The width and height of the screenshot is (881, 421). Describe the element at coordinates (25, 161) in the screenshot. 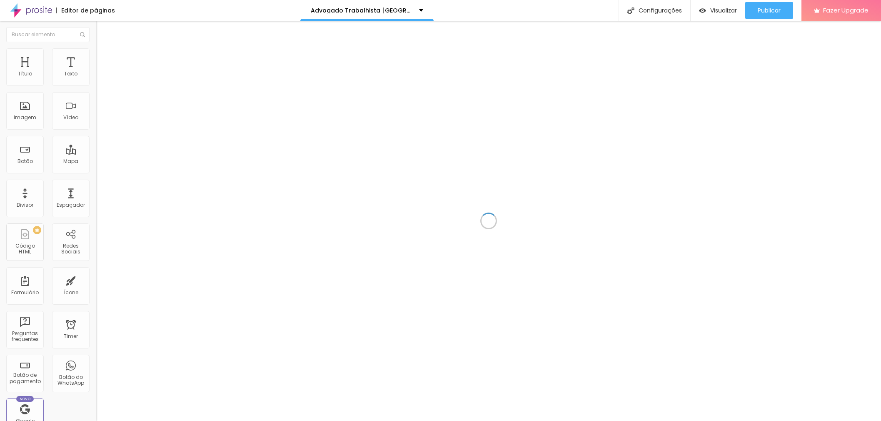

I see `div: Botão` at that location.